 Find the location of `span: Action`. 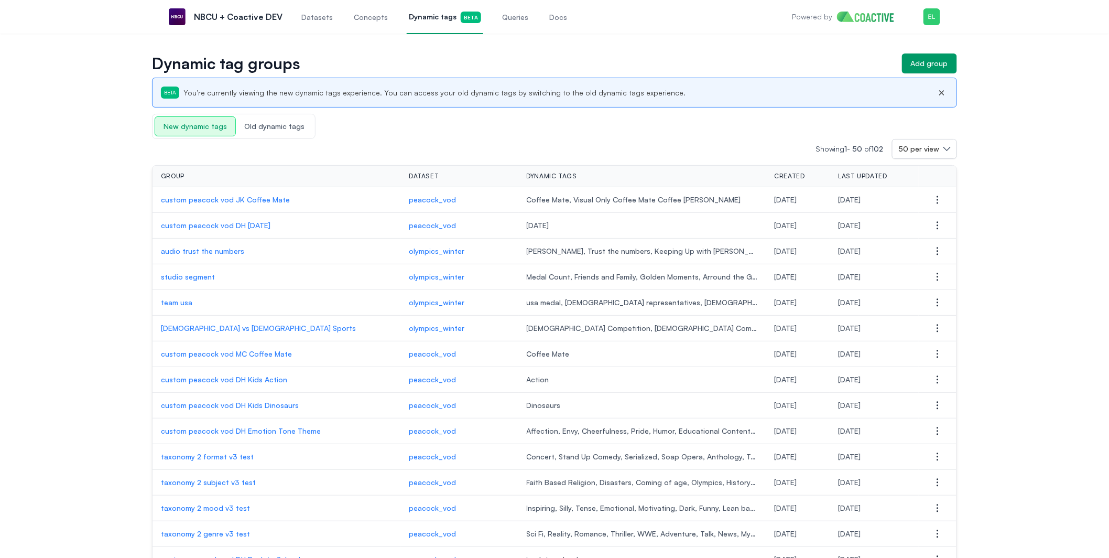

span: Action is located at coordinates (642, 379).